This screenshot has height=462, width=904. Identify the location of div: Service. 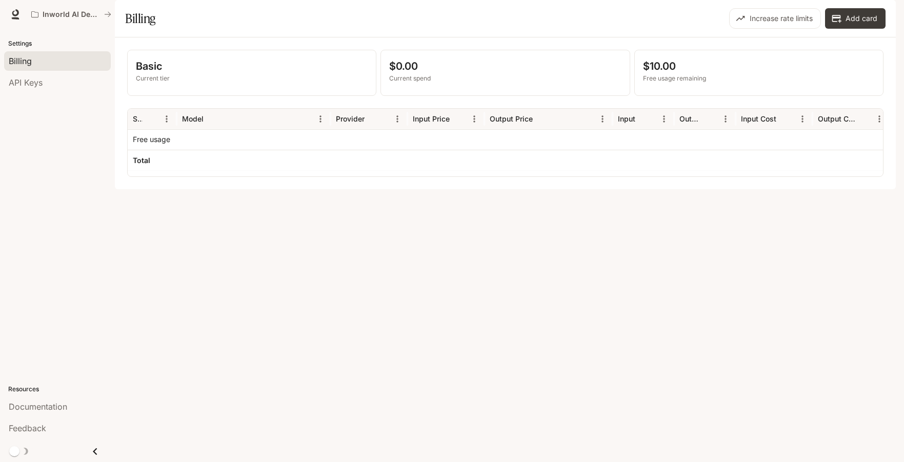
(137, 118).